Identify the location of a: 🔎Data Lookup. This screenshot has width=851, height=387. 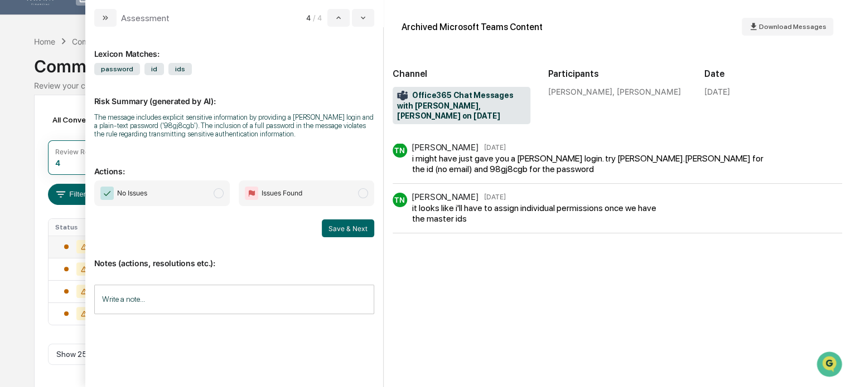
(41, 224).